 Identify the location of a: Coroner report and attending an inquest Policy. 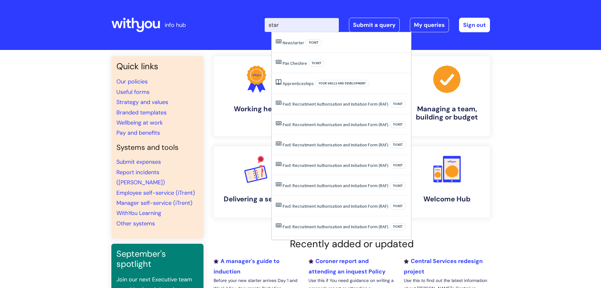
(347, 266).